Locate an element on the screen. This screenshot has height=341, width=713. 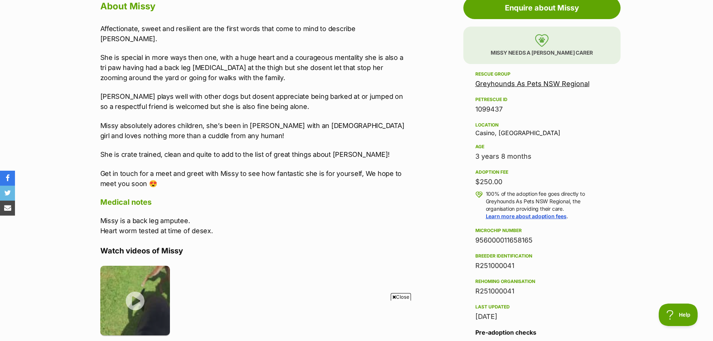
div: $250.00 is located at coordinates (542, 182).